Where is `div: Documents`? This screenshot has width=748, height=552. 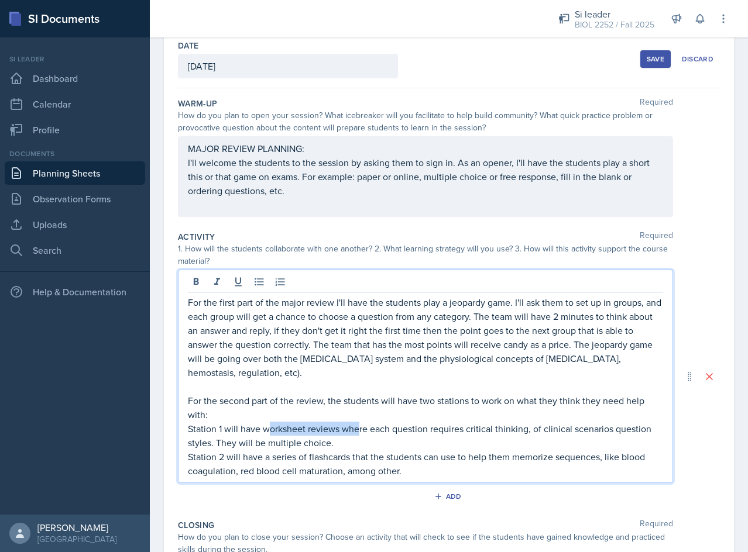
div: Documents is located at coordinates (75, 154).